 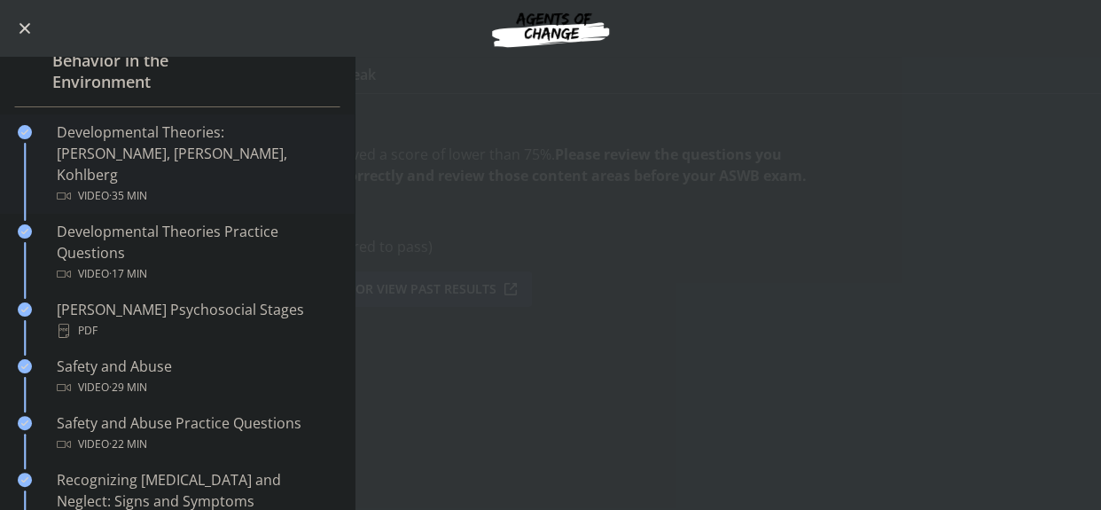 What do you see at coordinates (551, 28) in the screenshot?
I see `img: Agents of Change` at bounding box center [551, 28].